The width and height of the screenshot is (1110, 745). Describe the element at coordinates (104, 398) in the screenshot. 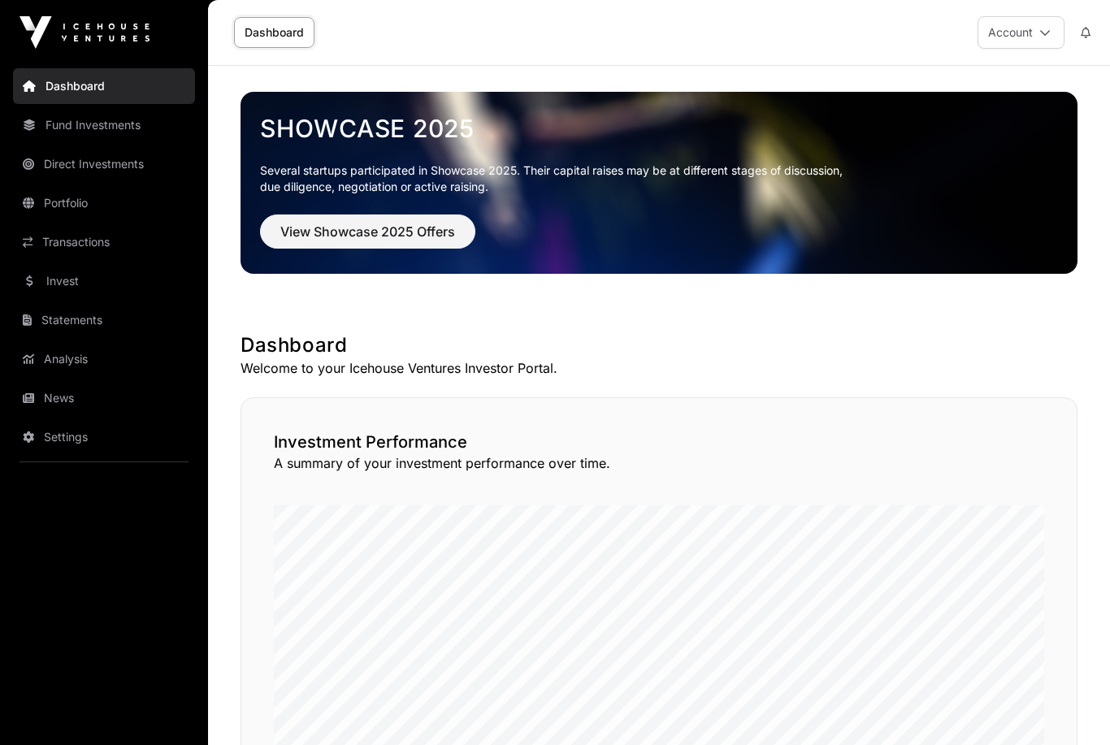

I see `a: News` at that location.